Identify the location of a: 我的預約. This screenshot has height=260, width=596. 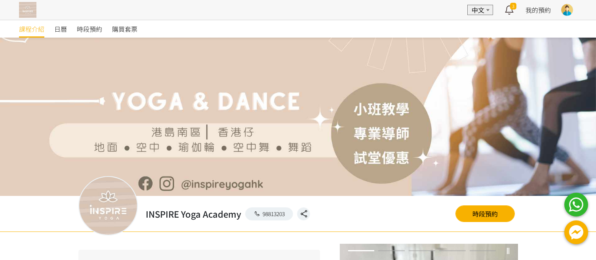
(538, 10).